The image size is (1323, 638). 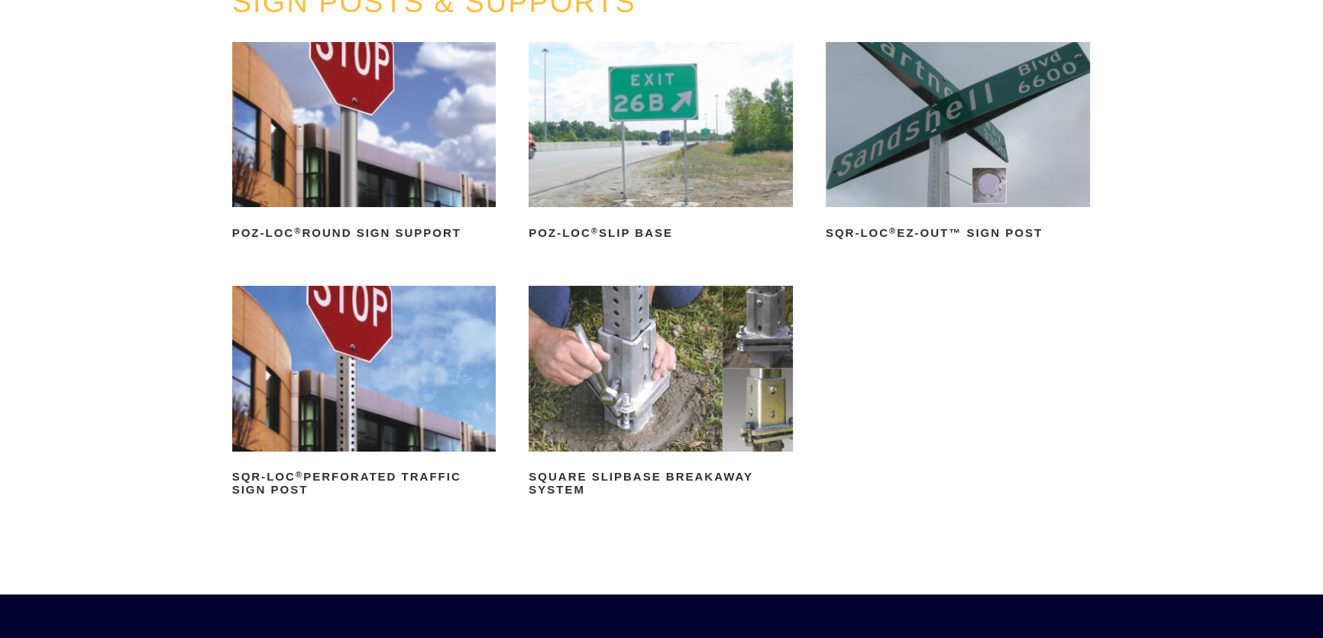 What do you see at coordinates (364, 484) in the screenshot?
I see `h2: SQR-LOC Perforated Traffic Sign Post` at bounding box center [364, 484].